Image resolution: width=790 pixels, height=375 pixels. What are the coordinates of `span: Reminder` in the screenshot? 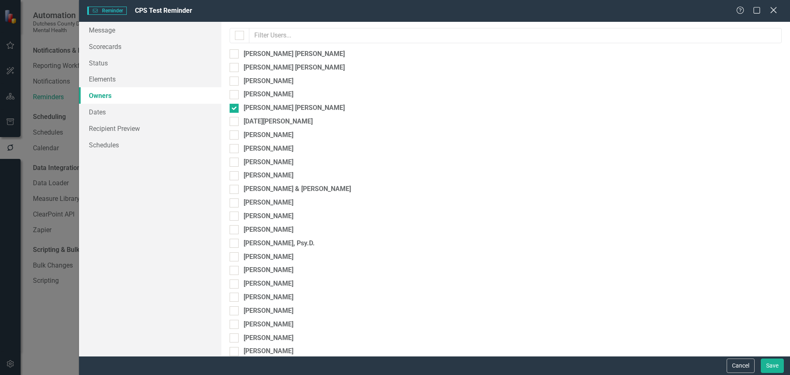 It's located at (107, 11).